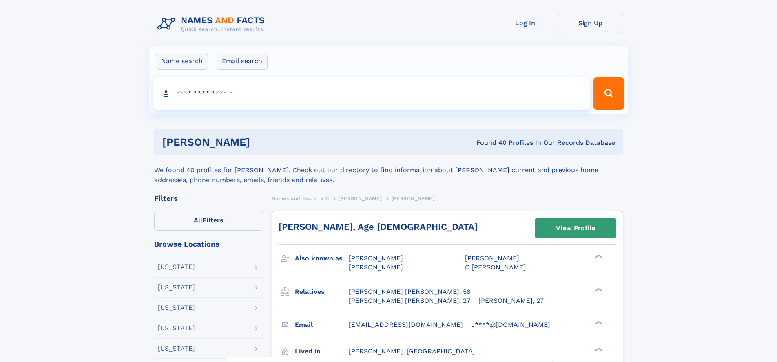 The image size is (777, 362). I want to click on button: Search Button, so click(609, 93).